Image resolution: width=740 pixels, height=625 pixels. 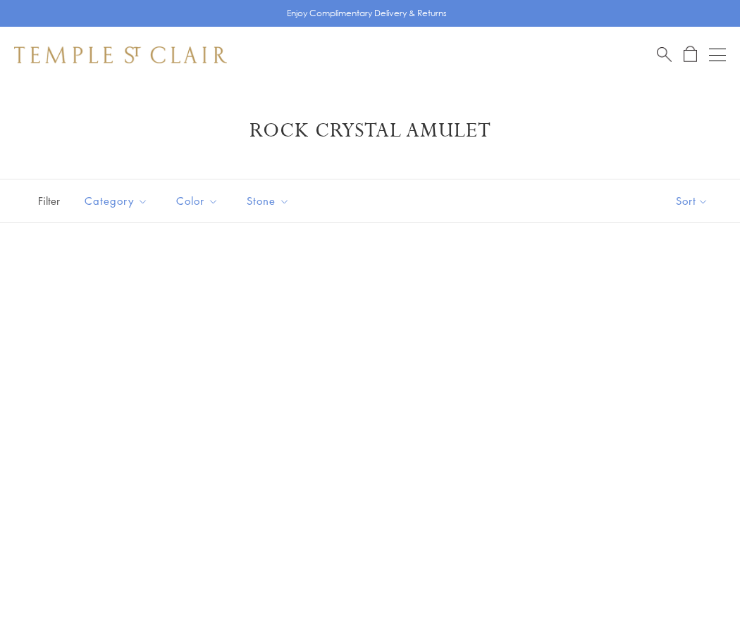 What do you see at coordinates (199, 201) in the screenshot?
I see `span: Color` at bounding box center [199, 201].